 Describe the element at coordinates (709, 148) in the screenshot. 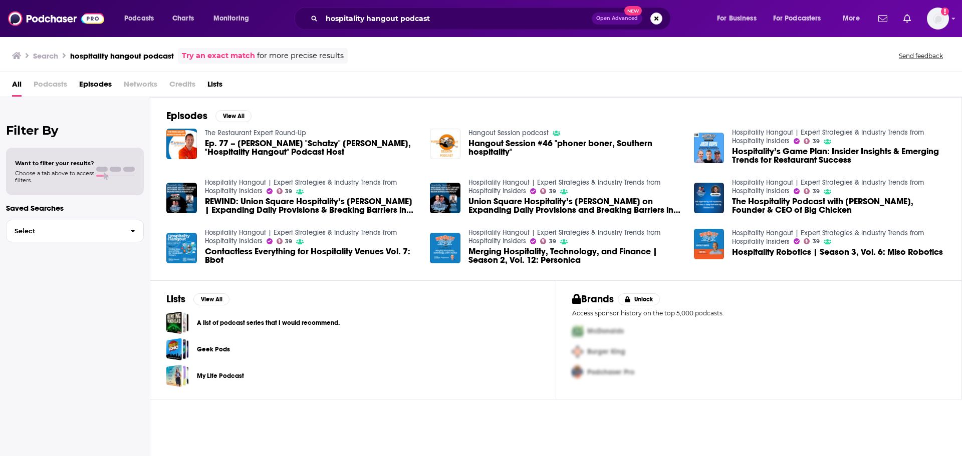

I see `a: Hospitality’s Game Plan: Insider Insights & Emerging Trends for Restaurant Success` at that location.